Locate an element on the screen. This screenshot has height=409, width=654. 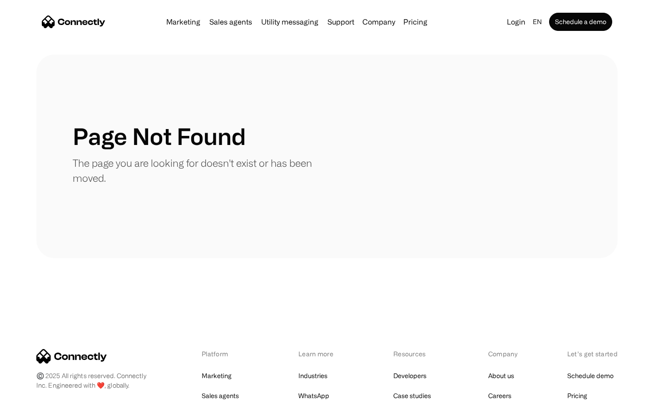
a: Developers is located at coordinates (409, 375).